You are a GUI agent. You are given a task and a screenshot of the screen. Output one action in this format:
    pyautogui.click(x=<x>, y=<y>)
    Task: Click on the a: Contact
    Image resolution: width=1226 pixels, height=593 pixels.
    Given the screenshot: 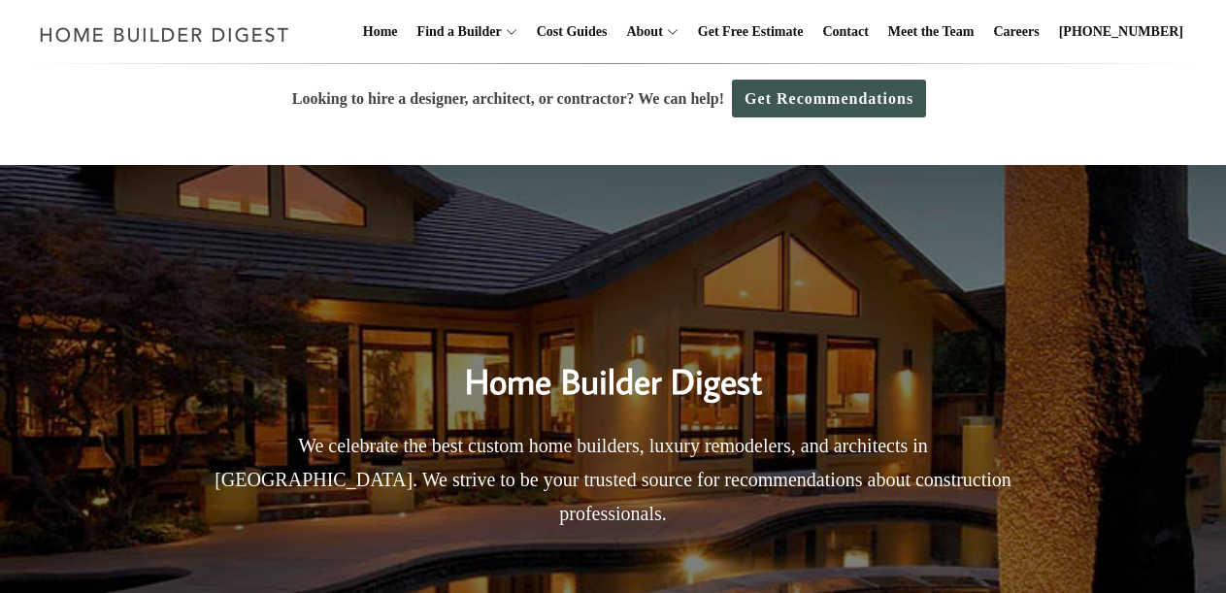 What is the action you would take?
    pyautogui.click(x=844, y=32)
    